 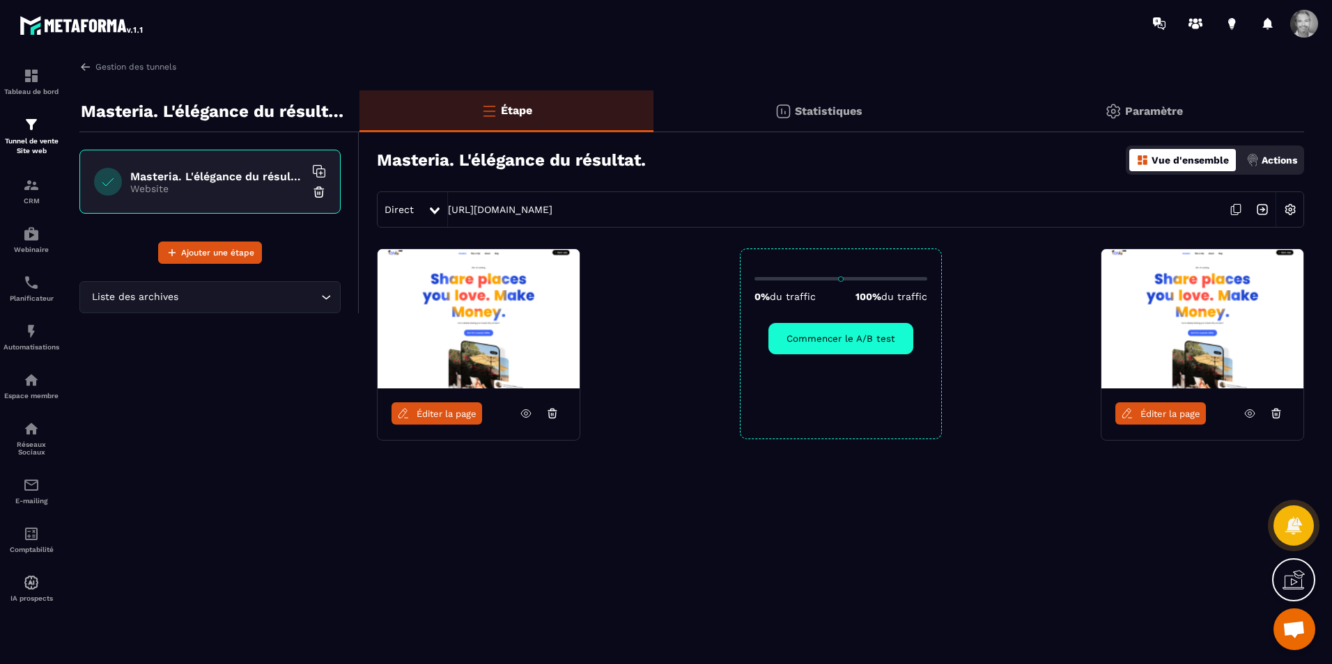 I want to click on p: Comptabilité, so click(x=31, y=550).